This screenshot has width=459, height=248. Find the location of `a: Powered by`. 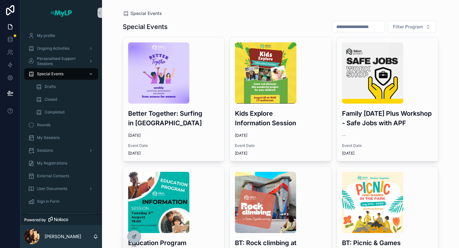

a: Powered by is located at coordinates (61, 220).